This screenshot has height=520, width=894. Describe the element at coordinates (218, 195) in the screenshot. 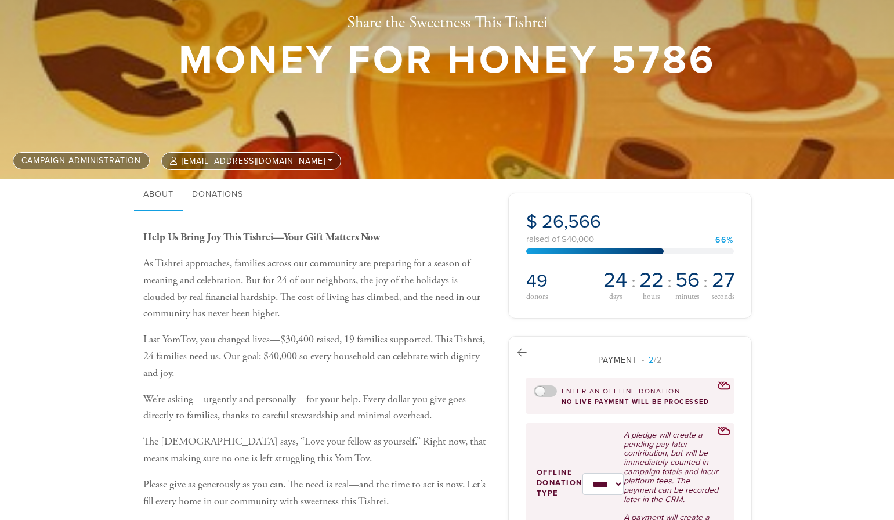

I see `a: Donations` at that location.